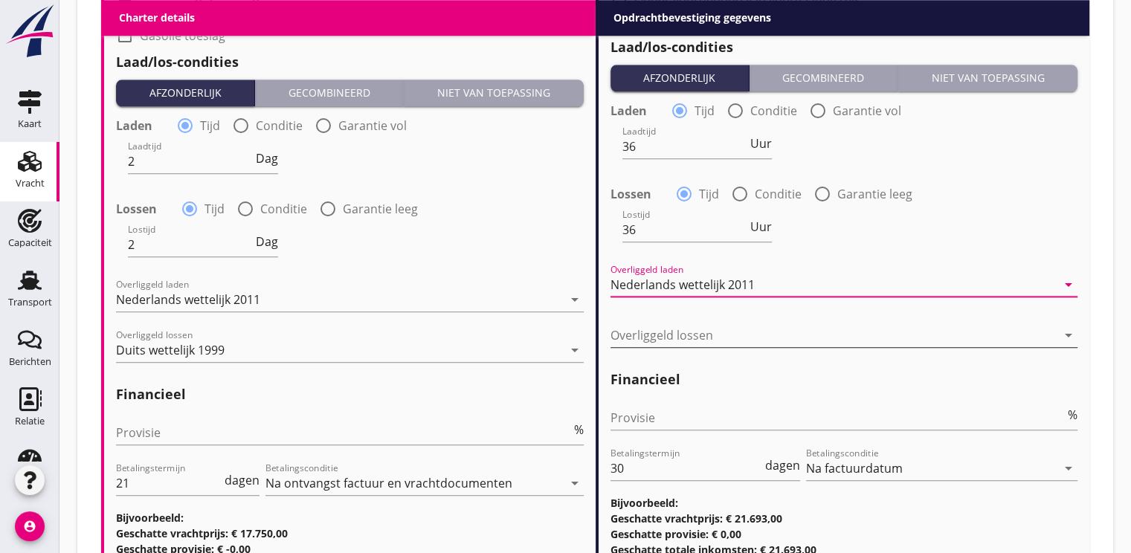 The image size is (1131, 553). I want to click on div: Relatie, so click(30, 421).